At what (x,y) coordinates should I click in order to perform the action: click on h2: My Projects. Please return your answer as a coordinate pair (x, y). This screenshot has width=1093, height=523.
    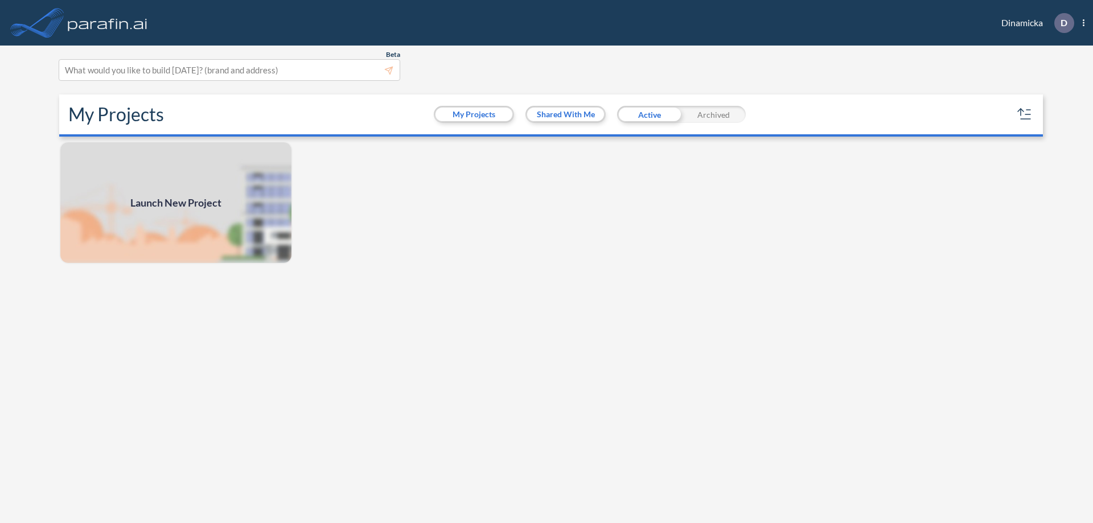
    Looking at the image, I should click on (116, 114).